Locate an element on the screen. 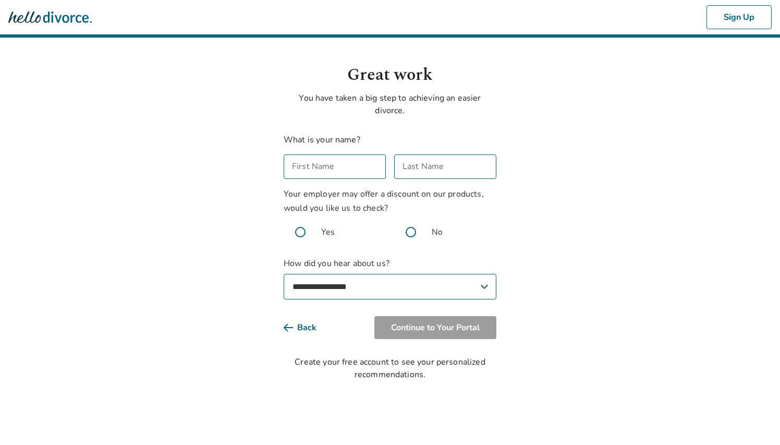 The image size is (780, 445). label: How did you hear about us? is located at coordinates (390, 278).